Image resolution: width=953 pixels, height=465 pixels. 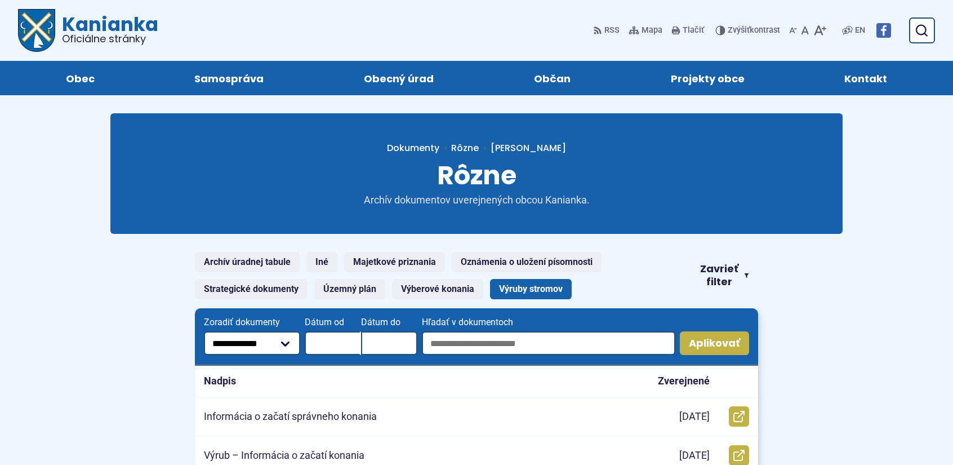 I want to click on a: RSS, so click(x=607, y=30).